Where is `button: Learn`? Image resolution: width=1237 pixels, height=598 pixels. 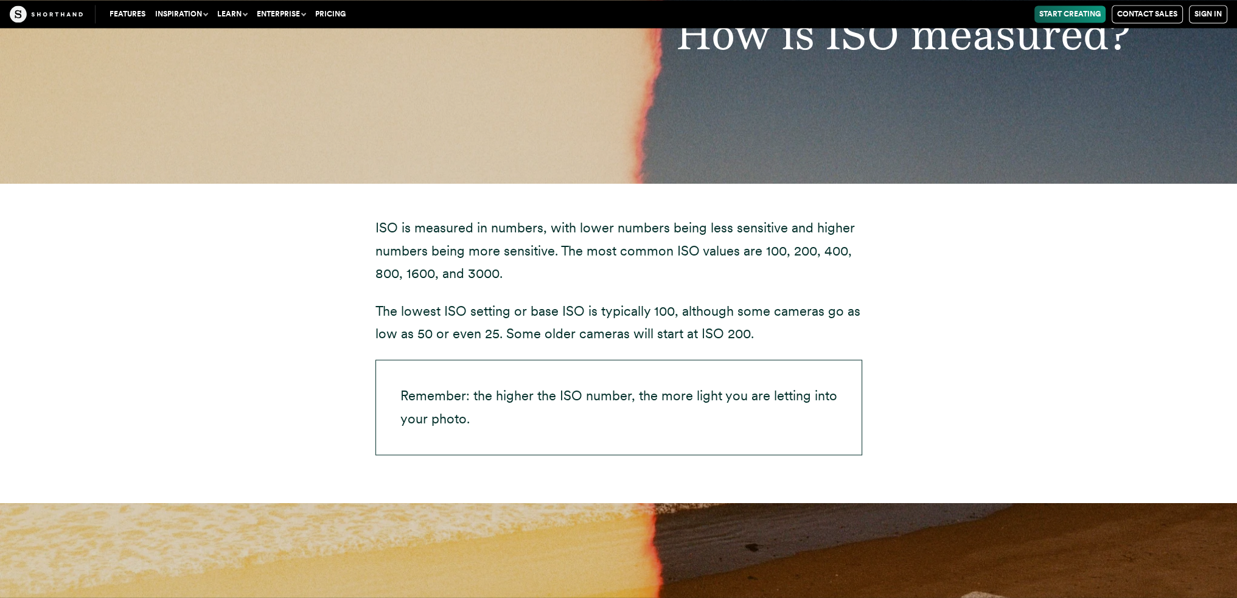
button: Learn is located at coordinates (232, 14).